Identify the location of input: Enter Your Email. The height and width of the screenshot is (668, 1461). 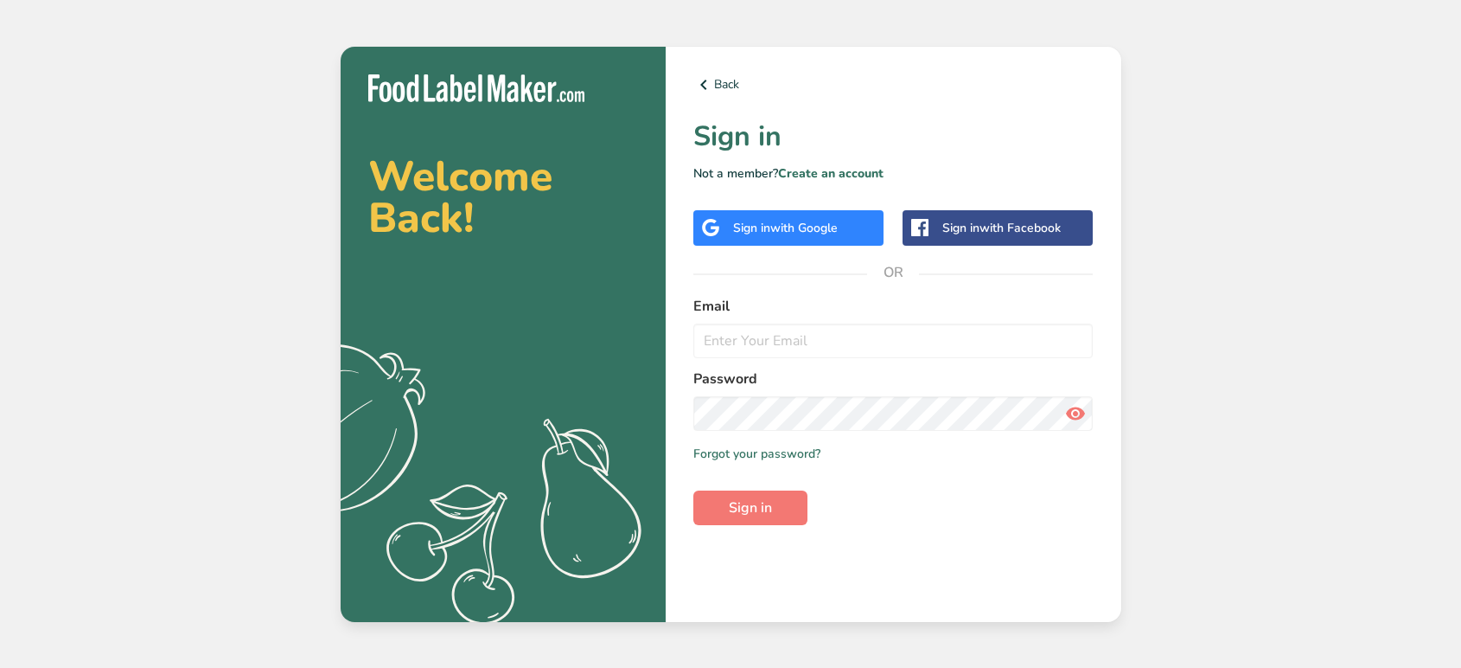
(893, 341).